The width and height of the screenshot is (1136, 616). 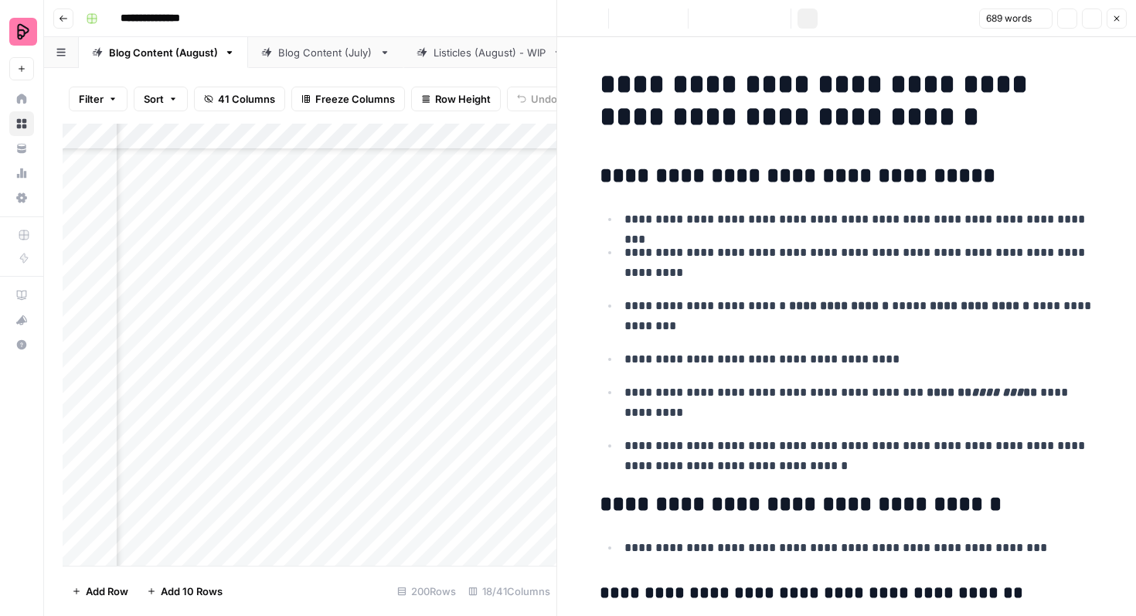 I want to click on div: Listicles (August) - WIP, so click(x=490, y=53).